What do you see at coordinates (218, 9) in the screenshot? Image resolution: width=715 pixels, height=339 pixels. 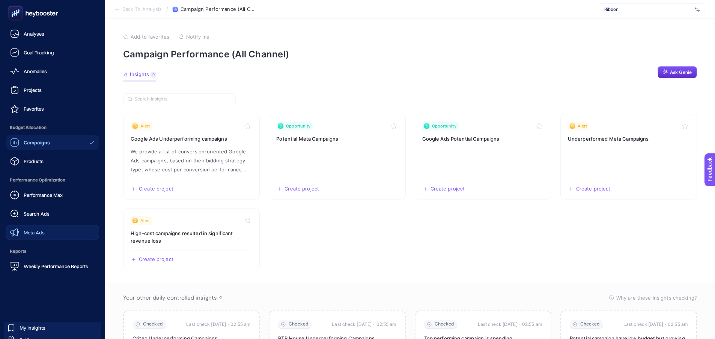 I see `span: Campaign Performance (All Channel)` at bounding box center [218, 9].